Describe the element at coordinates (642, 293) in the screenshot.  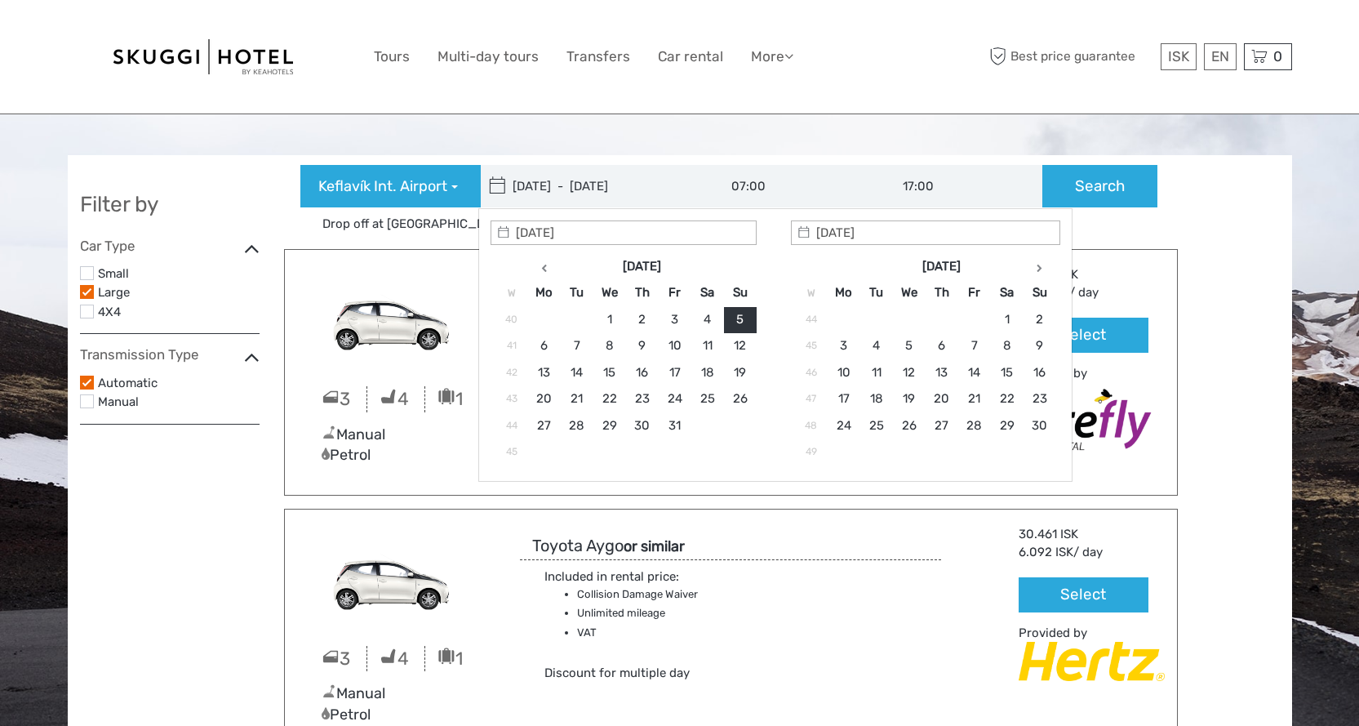
I see `th: Th` at that location.